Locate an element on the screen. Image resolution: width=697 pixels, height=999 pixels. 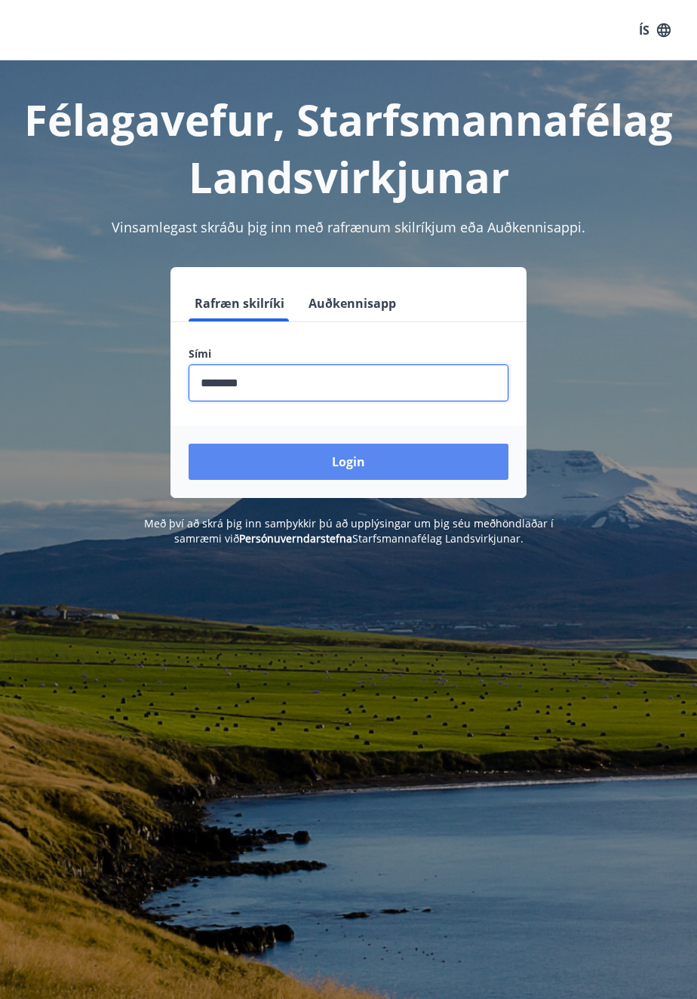
span: Með því að skrá þig inn samþykkir þú að upplýsingar um þig séu meðhöndlaðar í samræmi við Starfsm... is located at coordinates (349, 530).